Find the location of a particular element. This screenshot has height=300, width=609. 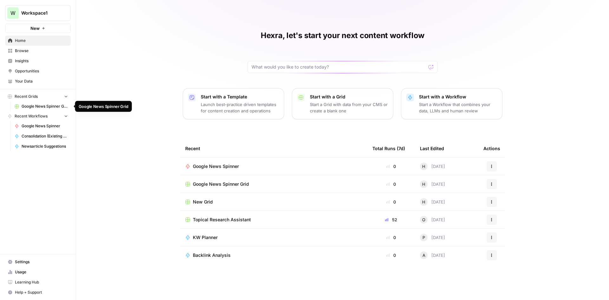

p: Start a Workflow that combines your data, LLMs and human review is located at coordinates (458, 108).